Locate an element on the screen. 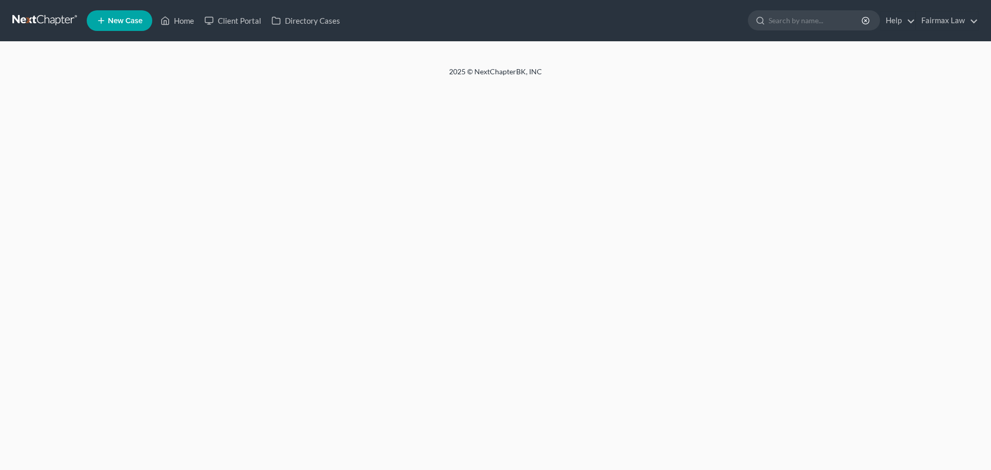  a: Client Portal is located at coordinates (233, 21).